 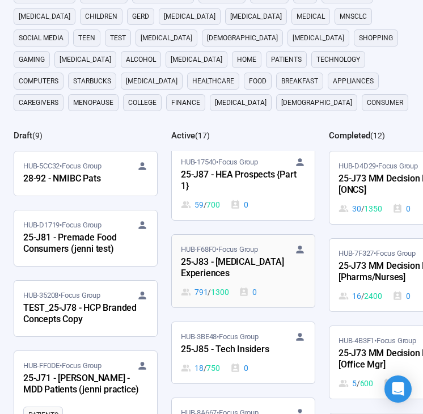 I want to click on div: 30, so click(x=360, y=209).